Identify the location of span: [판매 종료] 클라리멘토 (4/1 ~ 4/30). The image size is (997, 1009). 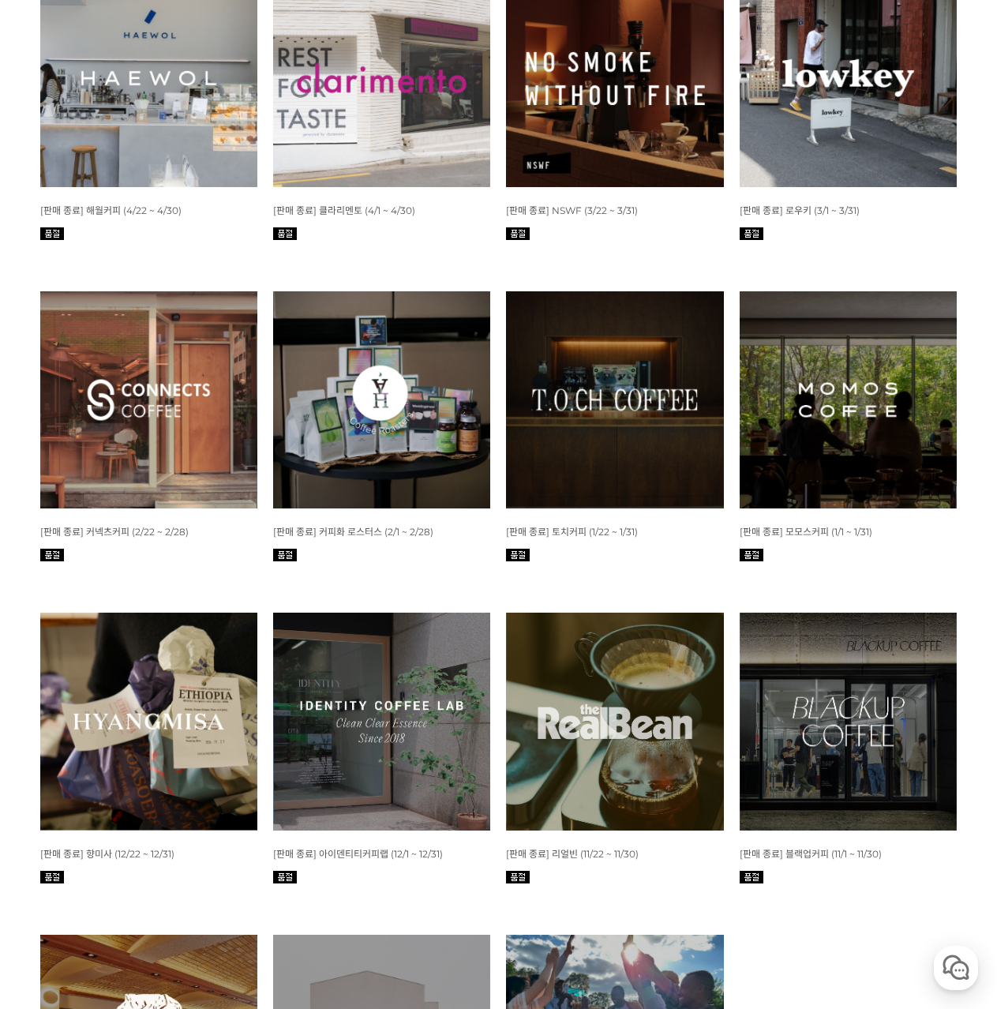
(344, 210).